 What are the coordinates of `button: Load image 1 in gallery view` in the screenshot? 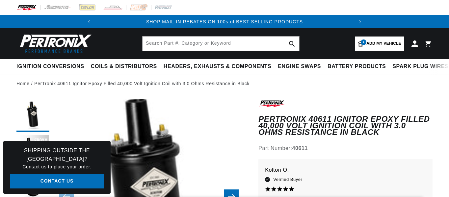 It's located at (33, 116).